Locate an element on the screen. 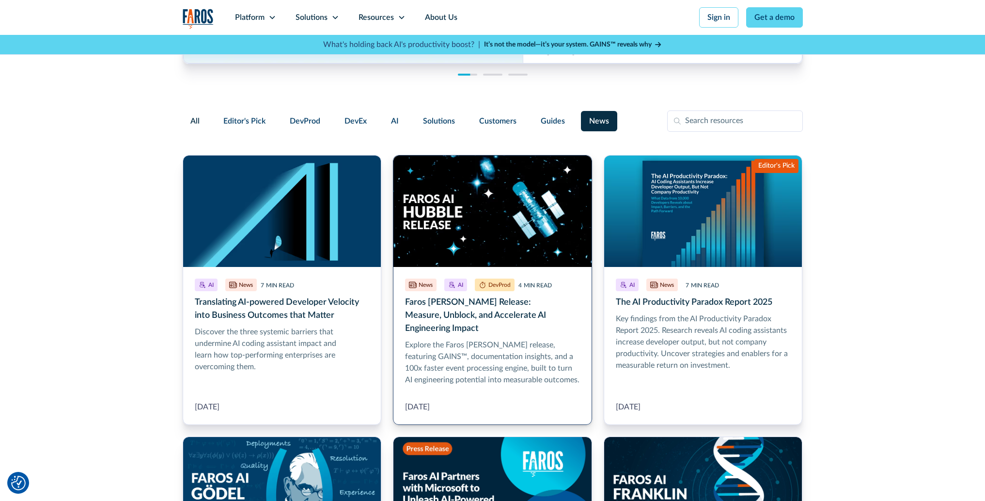 The height and width of the screenshot is (501, 985). button: Cookie Settings is located at coordinates (18, 483).